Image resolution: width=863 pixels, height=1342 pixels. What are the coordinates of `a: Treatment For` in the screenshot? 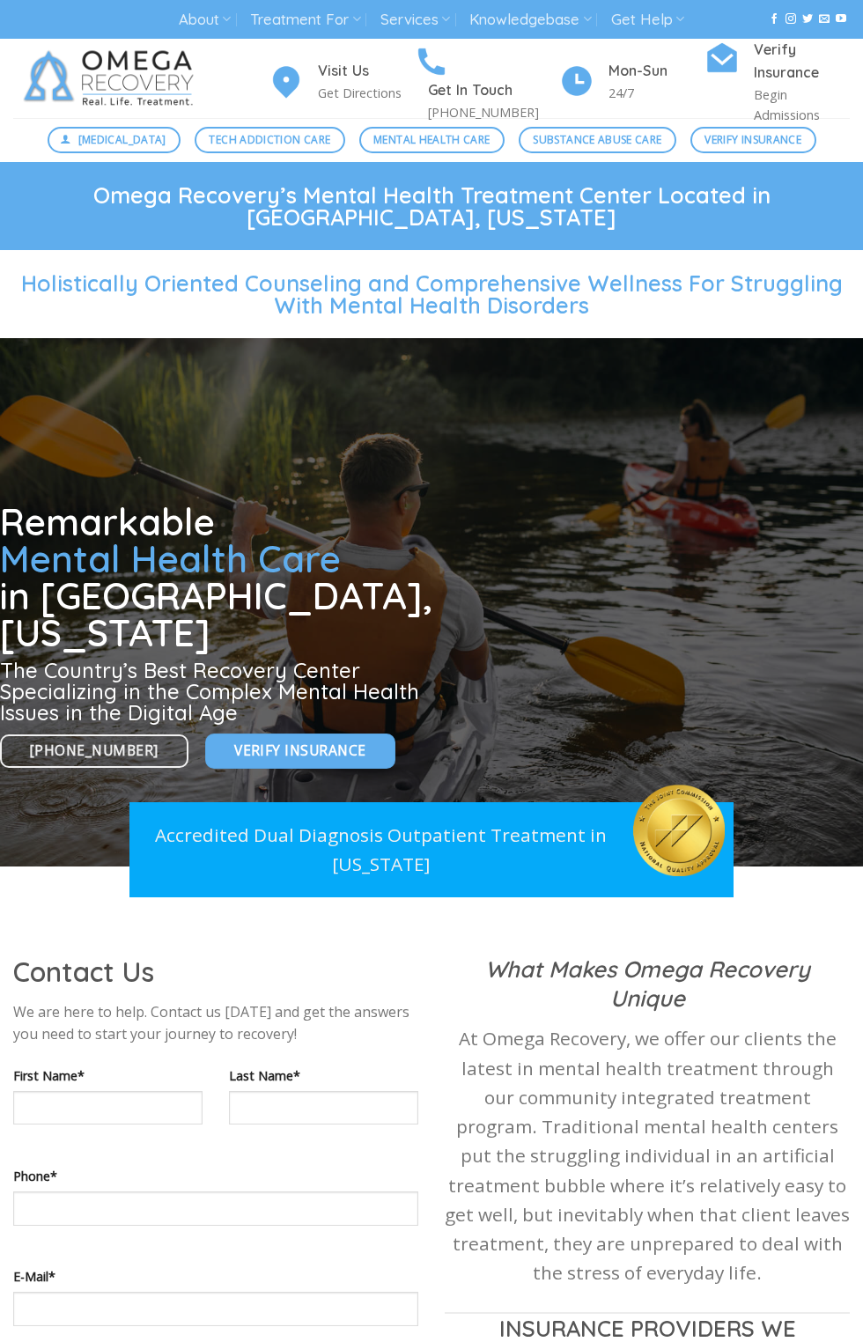 It's located at (305, 19).